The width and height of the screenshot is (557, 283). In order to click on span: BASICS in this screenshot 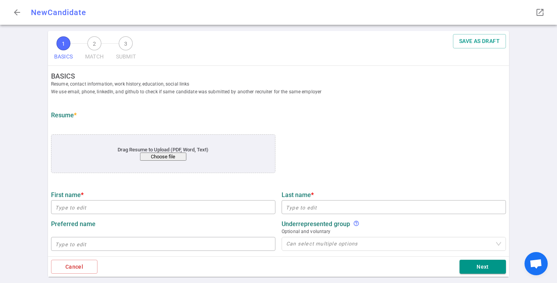, I will do `click(63, 56)`.